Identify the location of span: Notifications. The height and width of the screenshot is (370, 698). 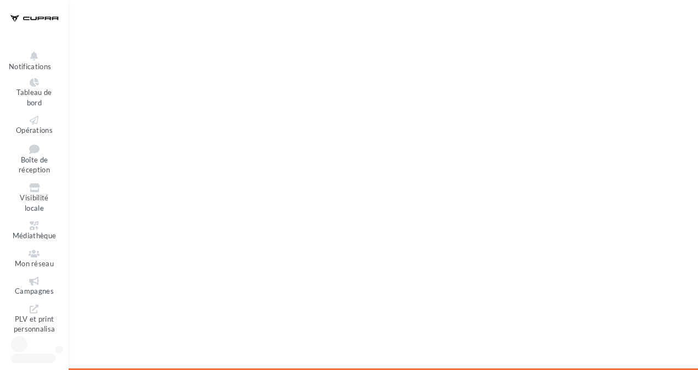
(30, 66).